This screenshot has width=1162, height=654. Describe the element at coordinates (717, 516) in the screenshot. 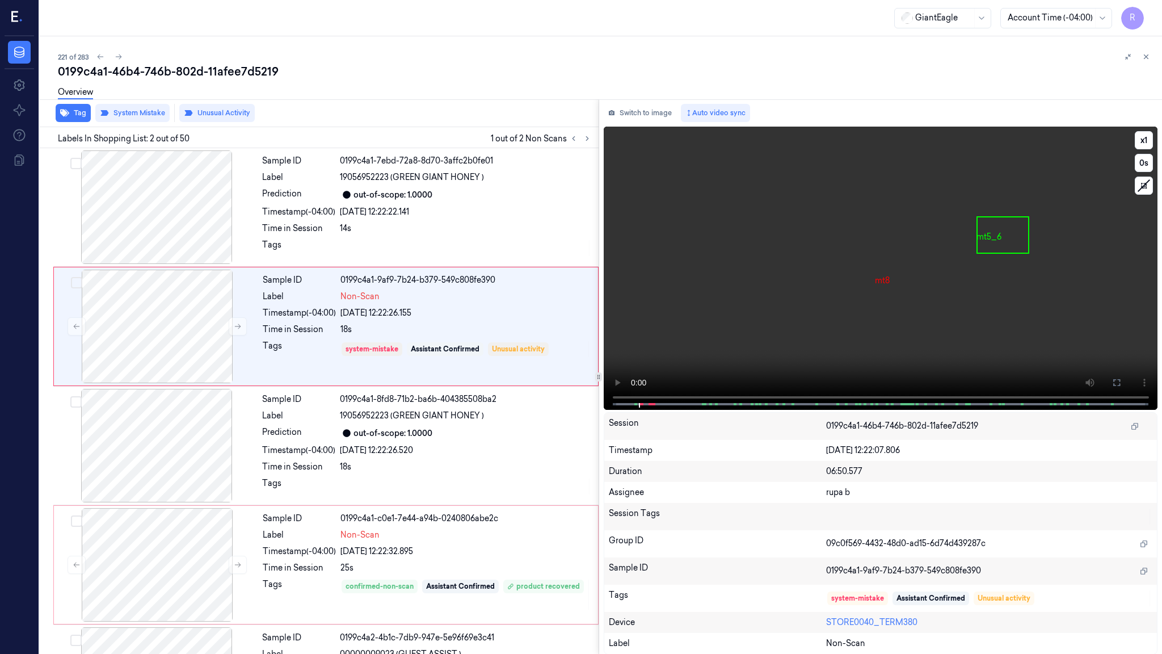

I see `div: Session Tags` at that location.